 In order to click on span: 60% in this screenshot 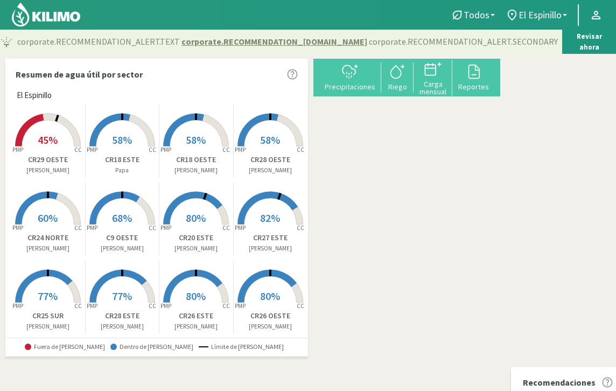, I will do `click(47, 218)`.